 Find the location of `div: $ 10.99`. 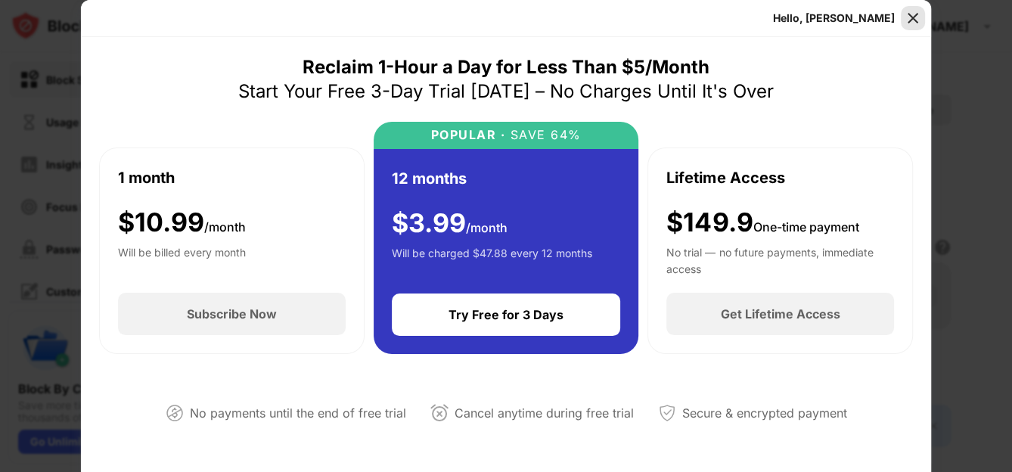

div: $ 10.99 is located at coordinates (182, 222).